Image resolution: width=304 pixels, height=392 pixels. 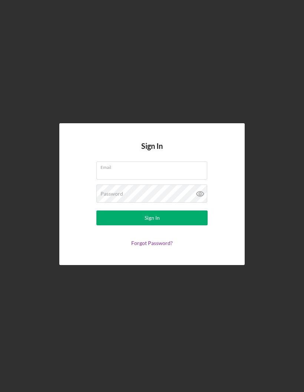 What do you see at coordinates (152, 243) in the screenshot?
I see `a: Forgot Password?` at bounding box center [152, 243].